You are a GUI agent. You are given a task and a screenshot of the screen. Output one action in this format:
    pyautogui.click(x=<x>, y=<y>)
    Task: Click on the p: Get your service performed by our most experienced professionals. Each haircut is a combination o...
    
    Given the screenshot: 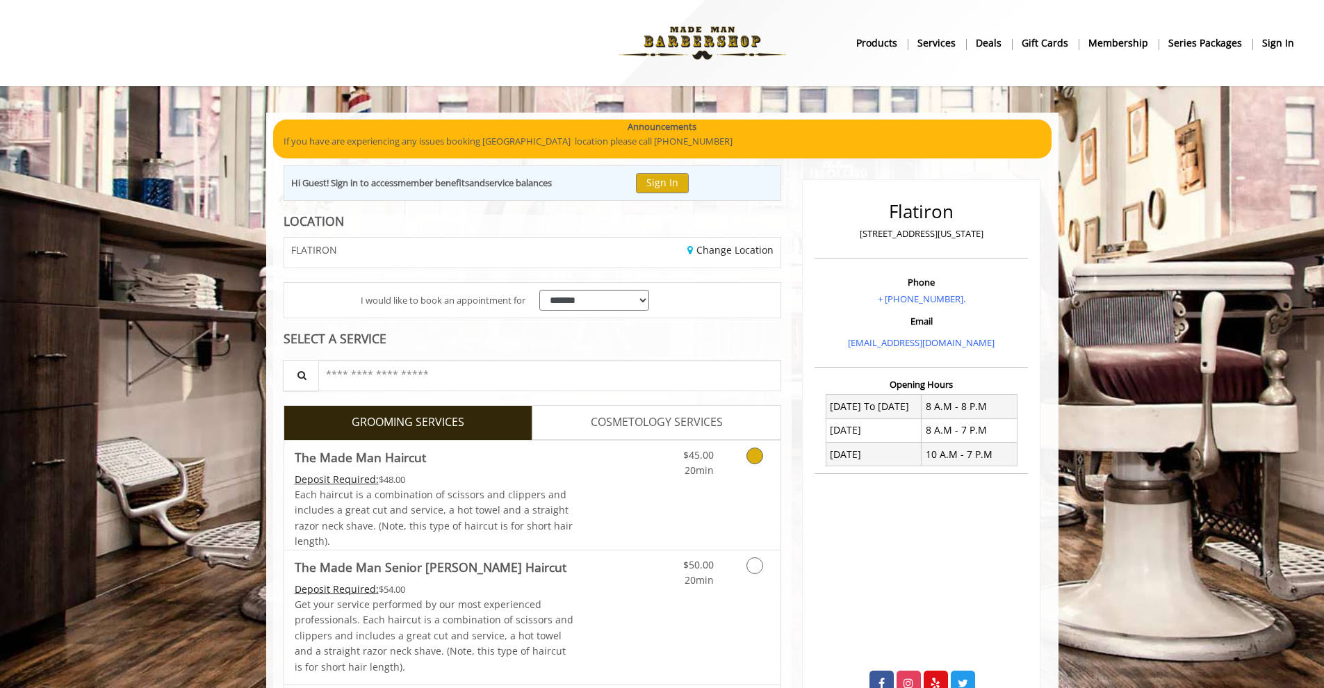 What is the action you would take?
    pyautogui.click(x=434, y=636)
    